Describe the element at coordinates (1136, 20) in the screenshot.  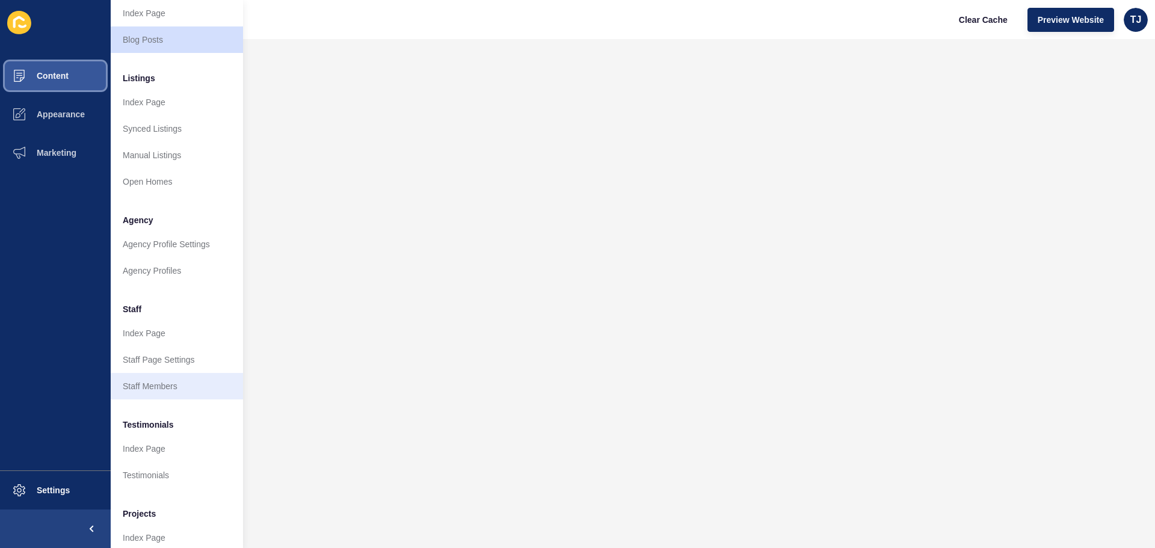
I see `span: TJ` at that location.